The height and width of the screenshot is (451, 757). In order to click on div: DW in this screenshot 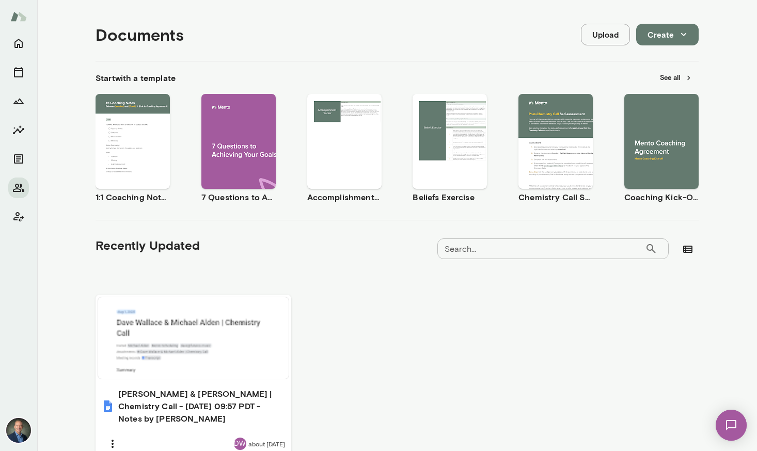, I will do `click(240, 444)`.